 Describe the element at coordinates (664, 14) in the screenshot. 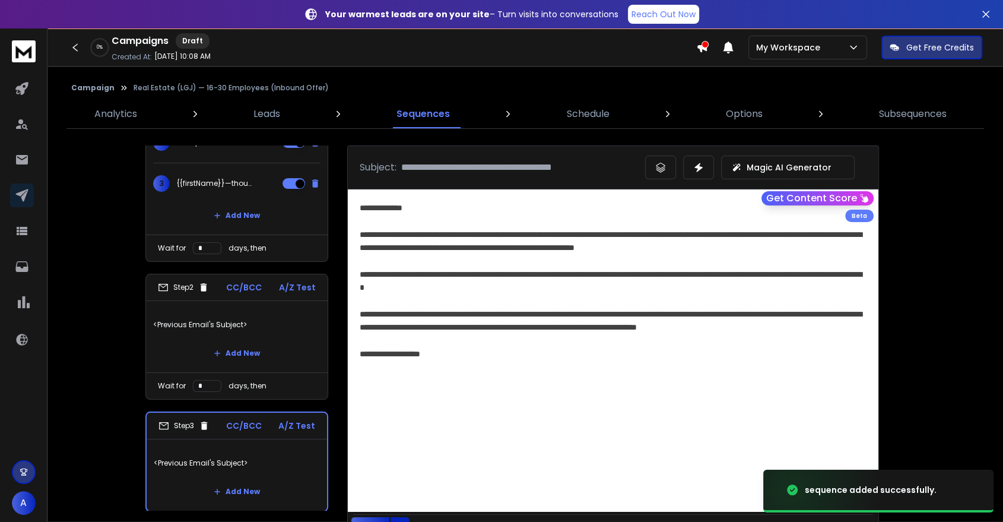

I see `a: Reach Out Now` at that location.